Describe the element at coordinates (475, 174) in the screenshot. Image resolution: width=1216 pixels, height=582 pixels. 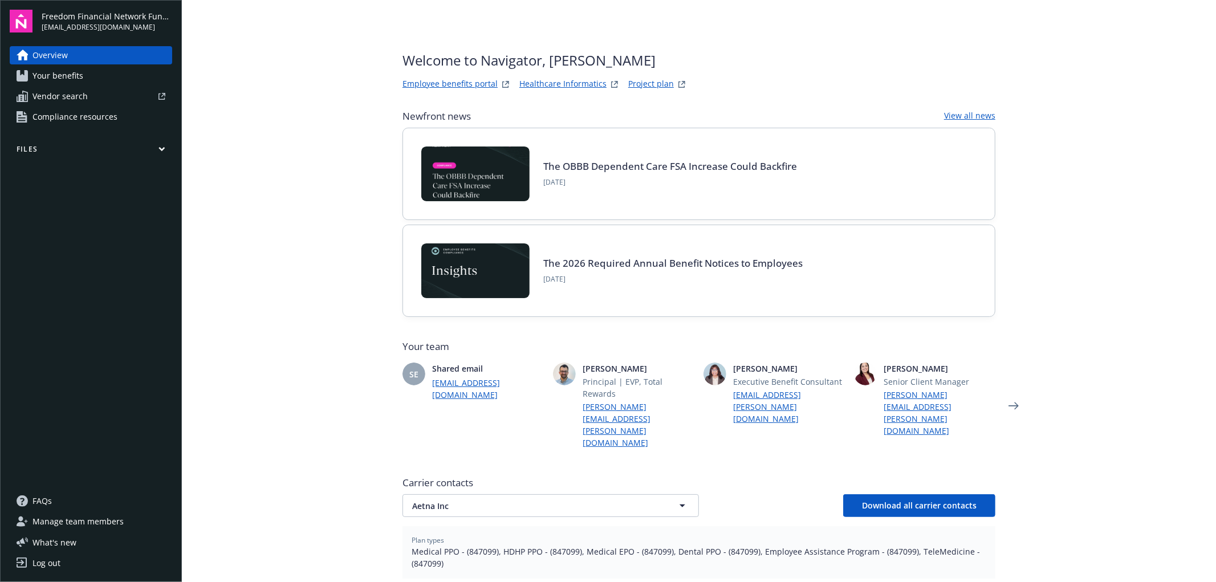
I see `img: BLOG-Card Image - Compliance - OBBB Dep Care FSA - 08-01-25.jpg` at that location.